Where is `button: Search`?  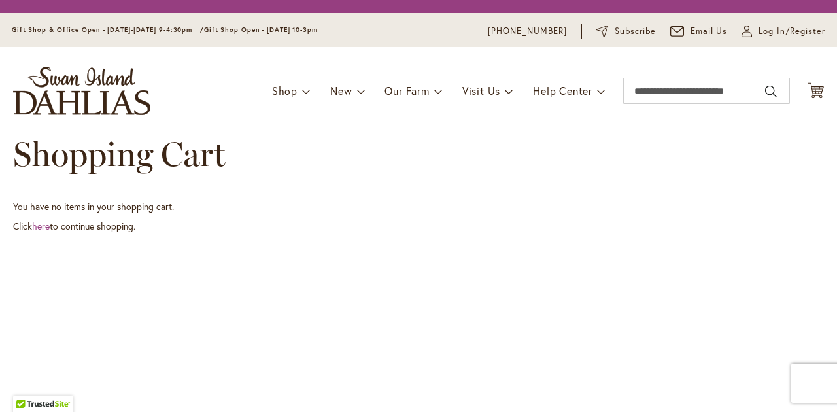 button: Search is located at coordinates (771, 92).